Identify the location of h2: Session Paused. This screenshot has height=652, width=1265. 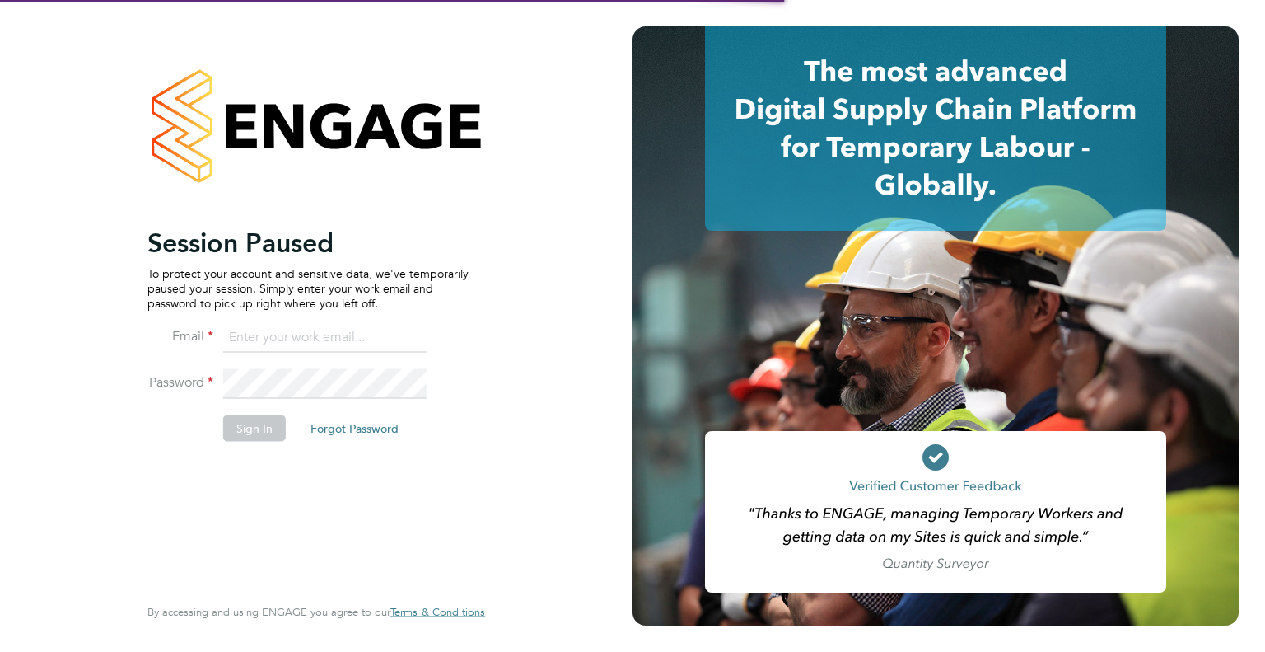
(308, 242).